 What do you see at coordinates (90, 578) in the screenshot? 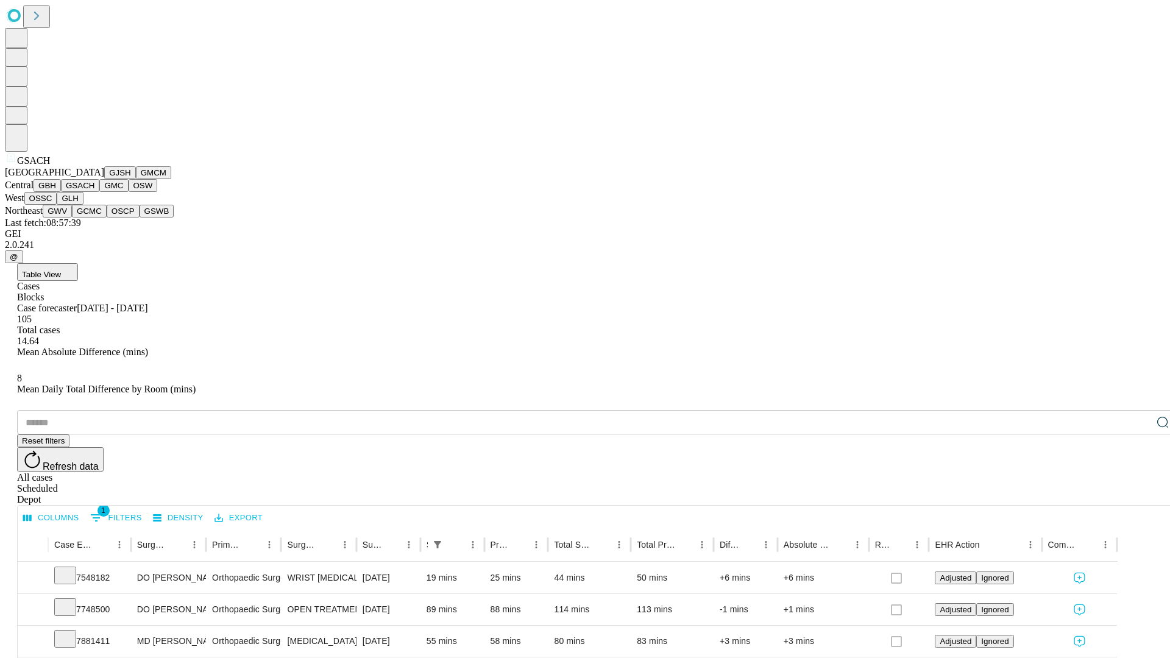
I see `div: 7548182` at bounding box center [90, 578].